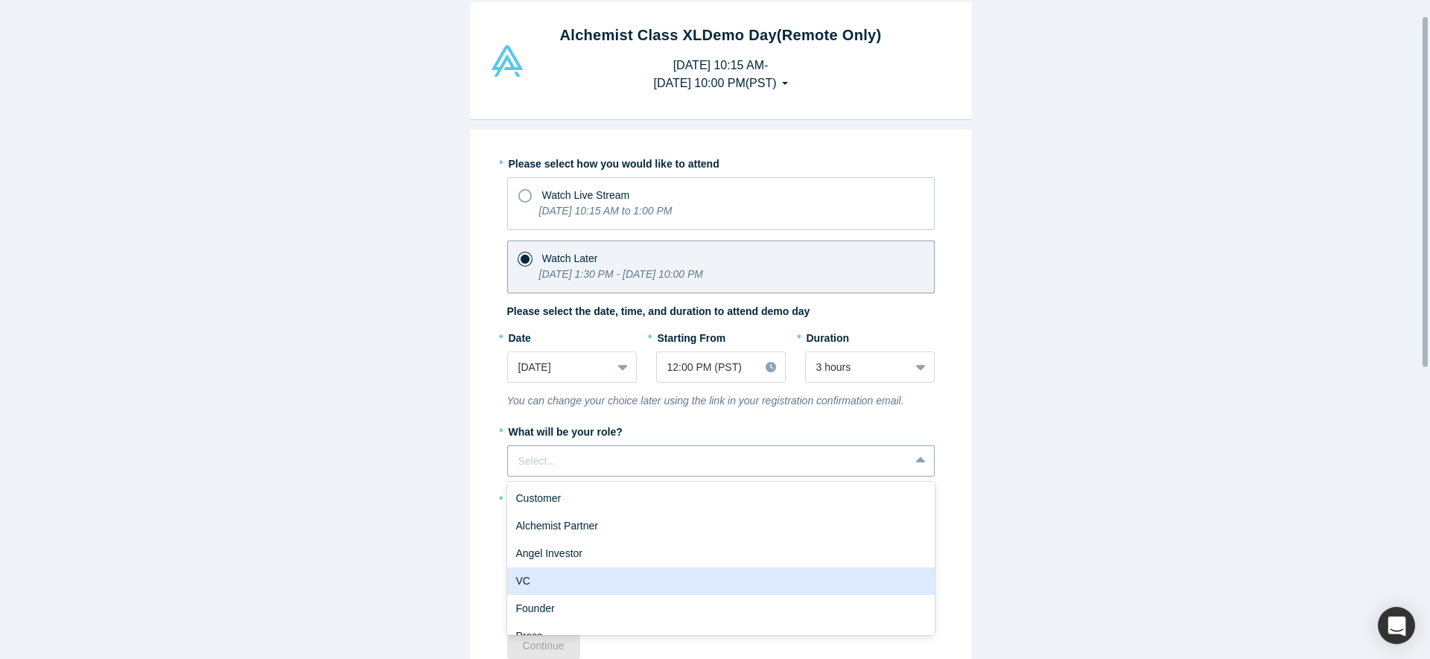 This screenshot has height=659, width=1430. Describe the element at coordinates (721, 553) in the screenshot. I see `div: Angel Investor` at that location.